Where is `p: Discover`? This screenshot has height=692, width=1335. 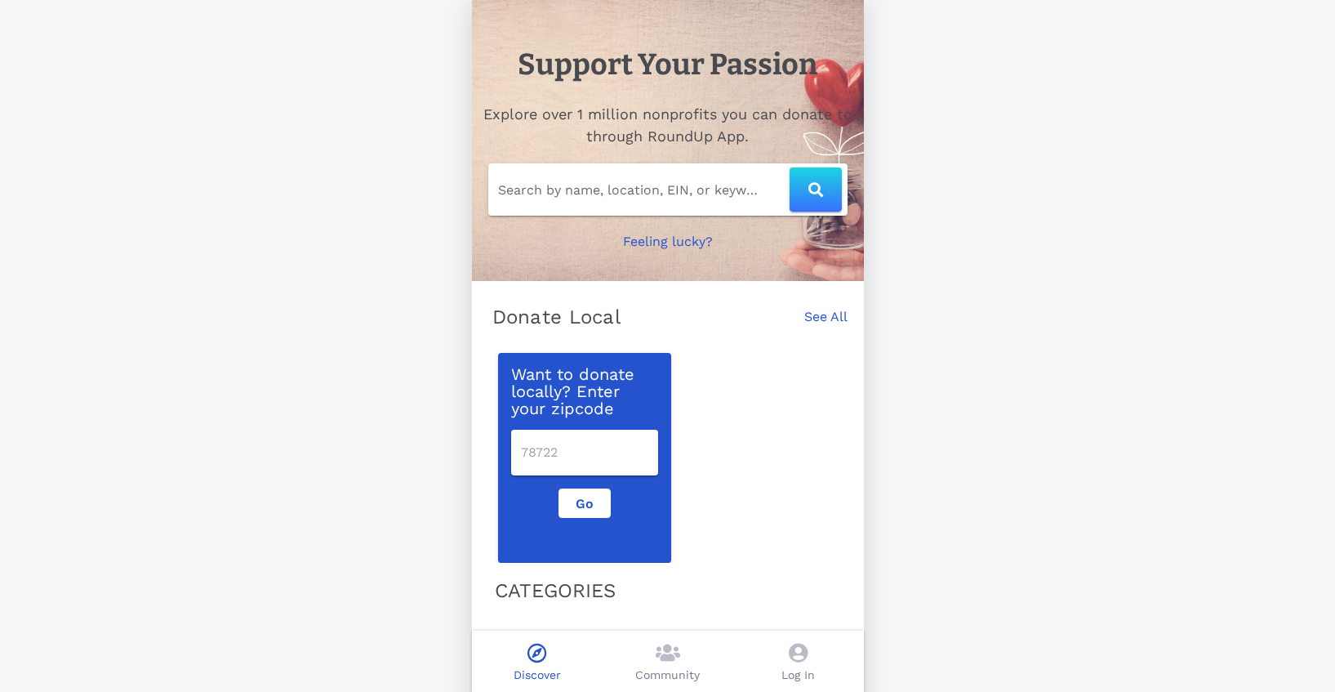 p: Discover is located at coordinates (537, 675).